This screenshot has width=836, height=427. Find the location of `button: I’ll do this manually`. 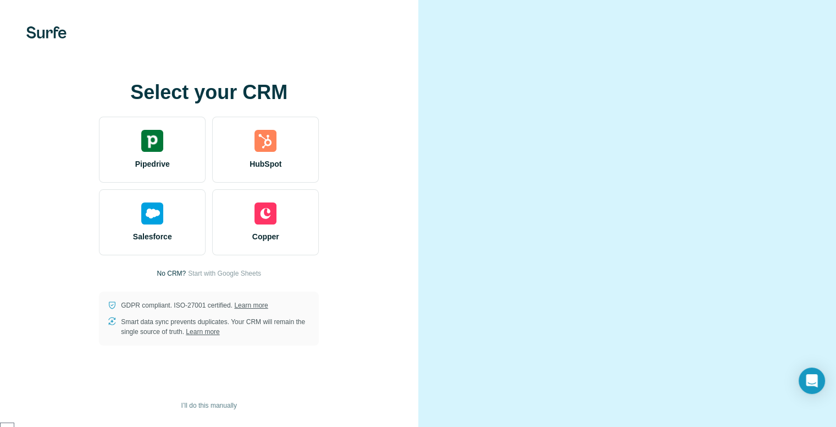

button: I’ll do this manually is located at coordinates (209, 405).